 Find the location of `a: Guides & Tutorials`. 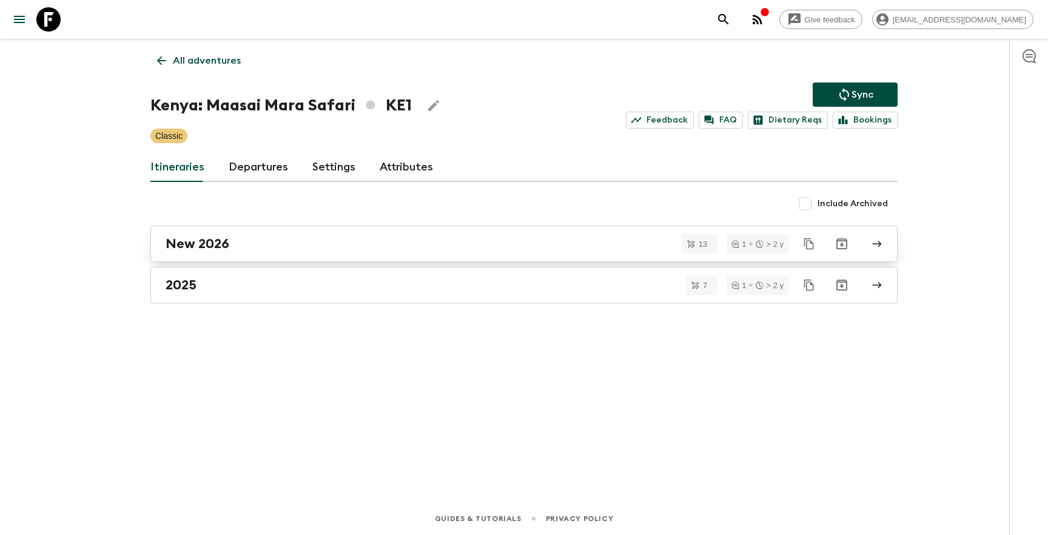

a: Guides & Tutorials is located at coordinates (478, 519).